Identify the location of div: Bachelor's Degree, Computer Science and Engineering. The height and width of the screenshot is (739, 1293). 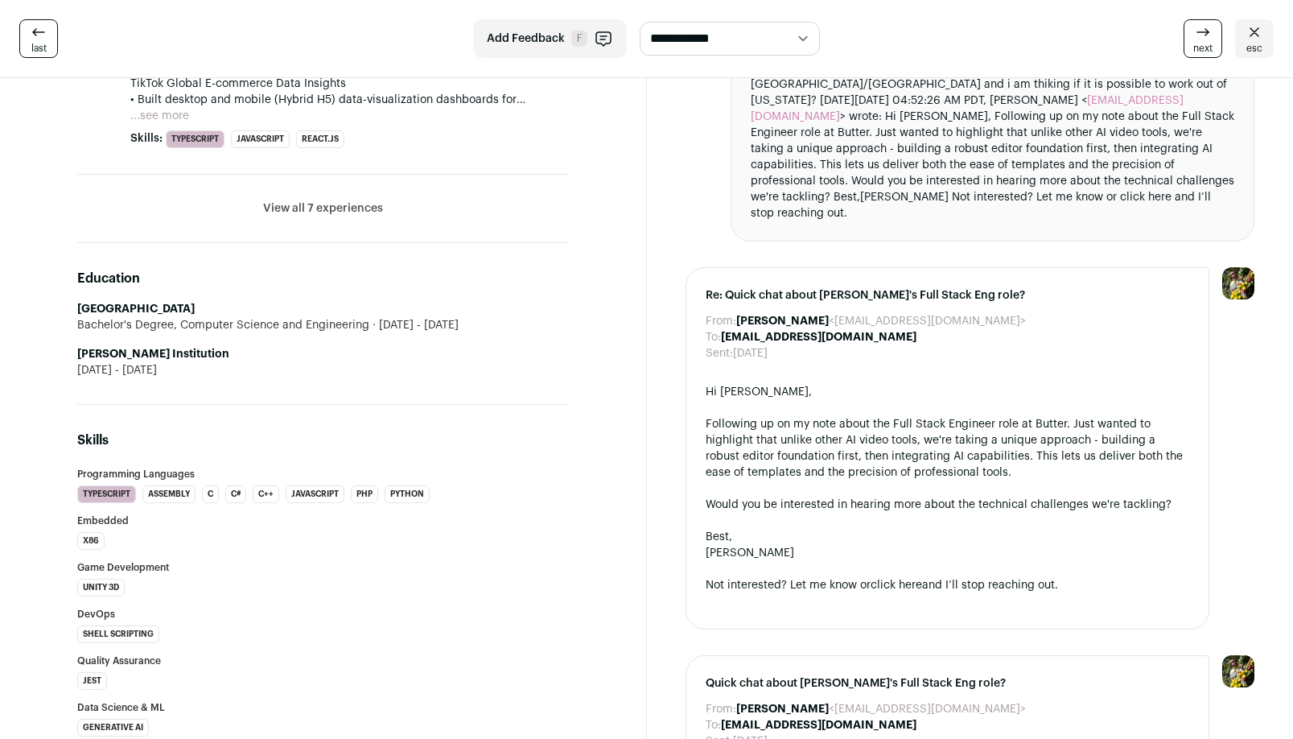
(323, 325).